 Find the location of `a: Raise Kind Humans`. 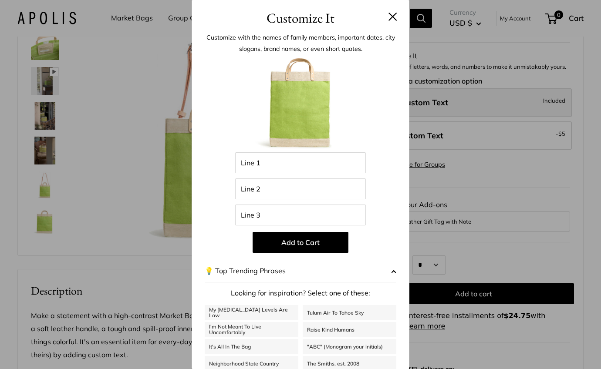

a: Raise Kind Humans is located at coordinates (349, 330).